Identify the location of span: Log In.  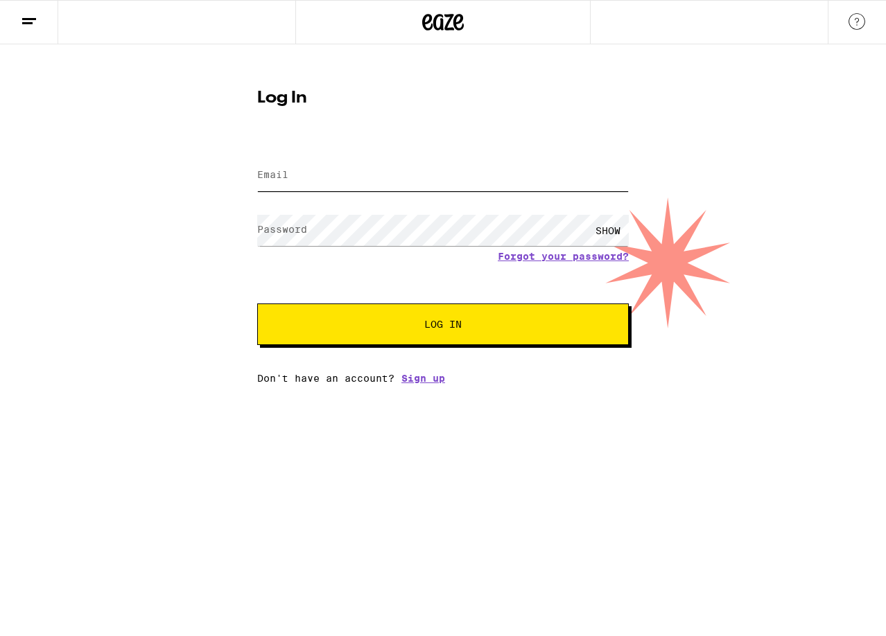
(443, 324).